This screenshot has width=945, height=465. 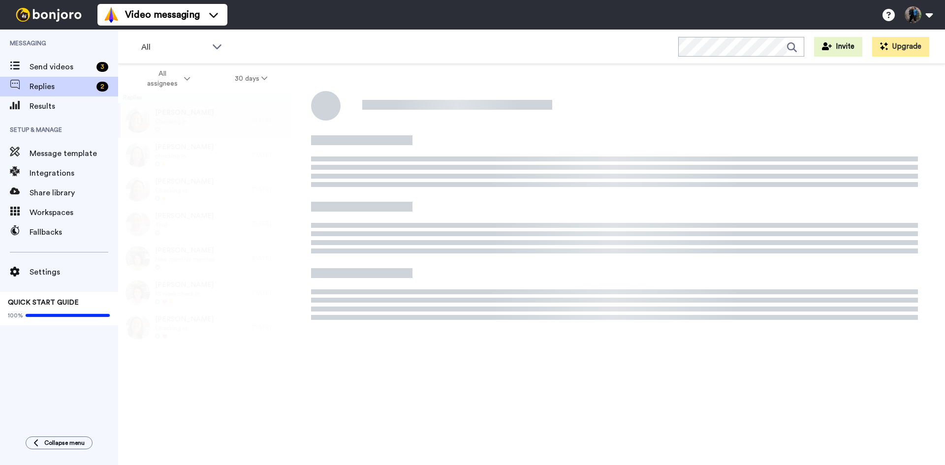 What do you see at coordinates (74, 272) in the screenshot?
I see `span: Settings` at bounding box center [74, 272].